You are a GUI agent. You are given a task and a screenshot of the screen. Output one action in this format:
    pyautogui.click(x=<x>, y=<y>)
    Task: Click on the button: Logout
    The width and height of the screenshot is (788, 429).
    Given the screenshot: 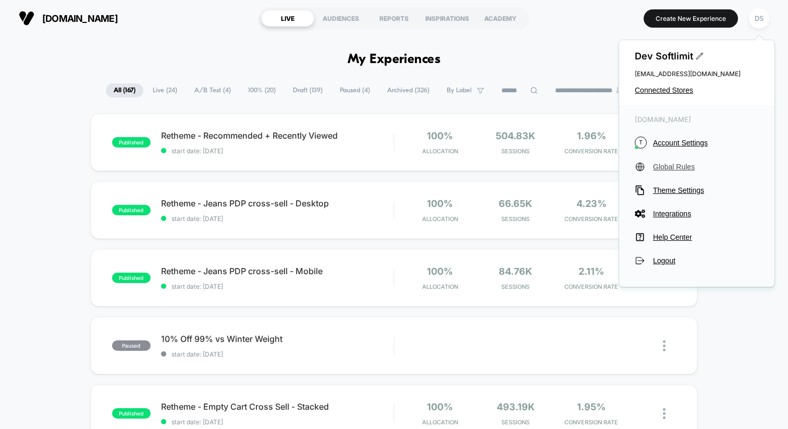 What is the action you would take?
    pyautogui.click(x=696, y=260)
    